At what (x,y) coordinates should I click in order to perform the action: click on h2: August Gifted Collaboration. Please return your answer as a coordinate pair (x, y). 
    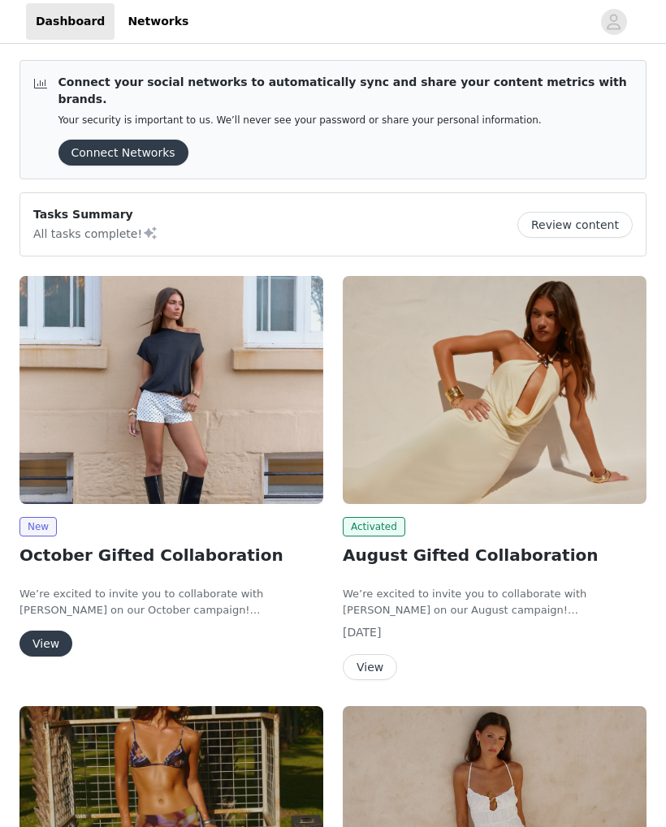
    Looking at the image, I should click on (494, 555).